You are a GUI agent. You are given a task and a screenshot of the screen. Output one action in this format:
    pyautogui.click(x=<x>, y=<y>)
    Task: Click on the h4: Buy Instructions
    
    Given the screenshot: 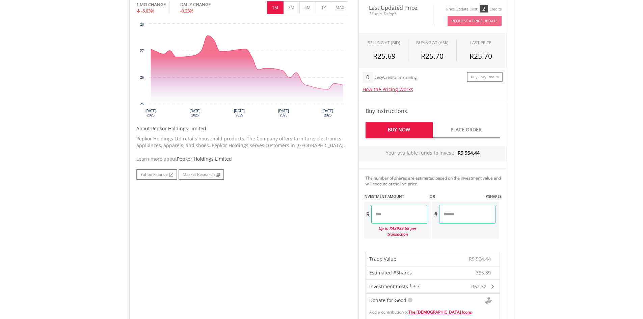 What is the action you would take?
    pyautogui.click(x=433, y=111)
    